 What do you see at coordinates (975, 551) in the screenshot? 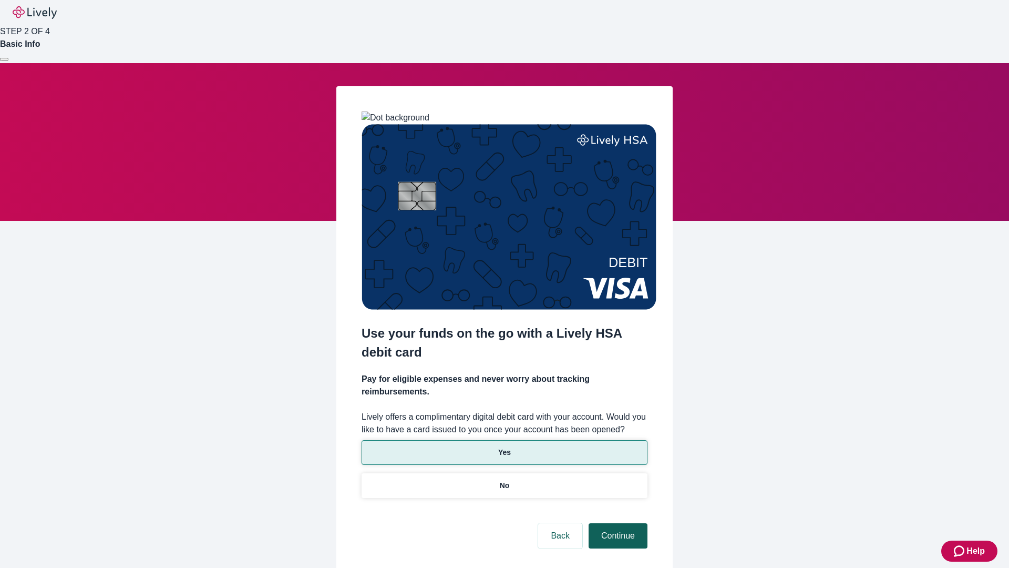
I see `span: Help` at bounding box center [975, 551].